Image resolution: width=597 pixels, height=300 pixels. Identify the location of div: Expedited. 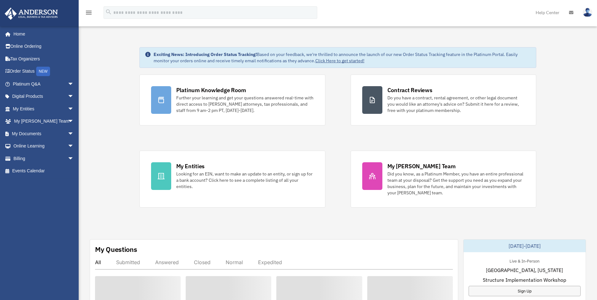
(270, 262).